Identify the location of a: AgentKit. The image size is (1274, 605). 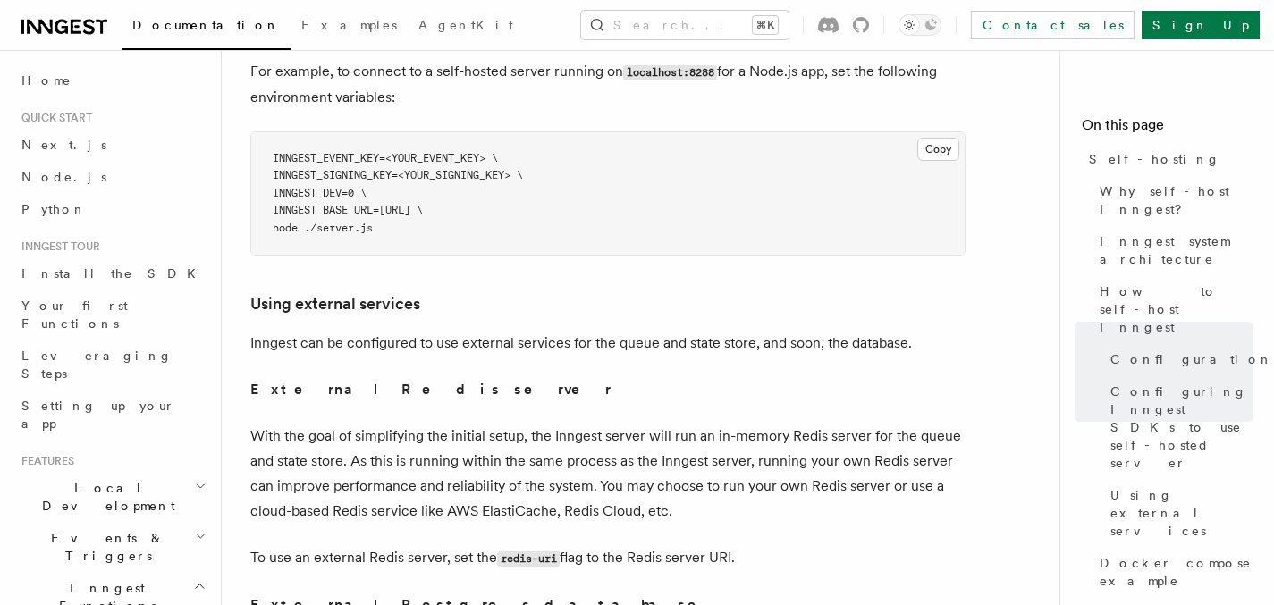
(466, 27).